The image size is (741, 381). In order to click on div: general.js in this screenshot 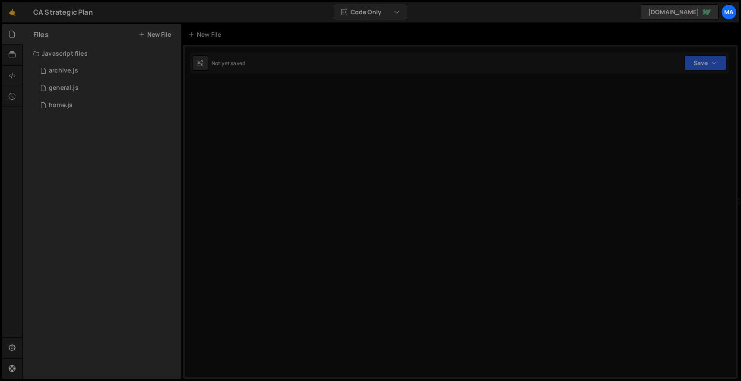, I will do `click(63, 88)`.